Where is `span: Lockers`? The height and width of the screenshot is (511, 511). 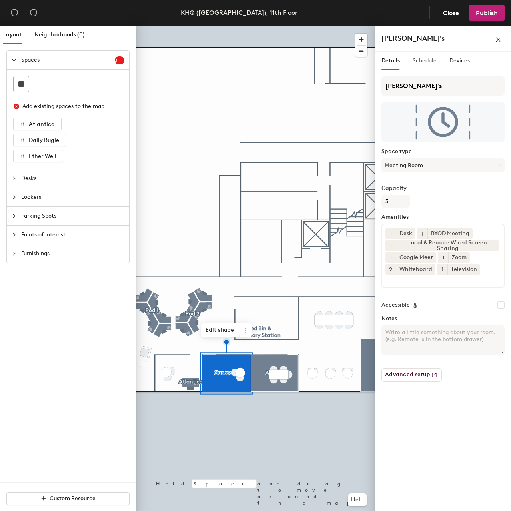
span: Lockers is located at coordinates (73, 197).